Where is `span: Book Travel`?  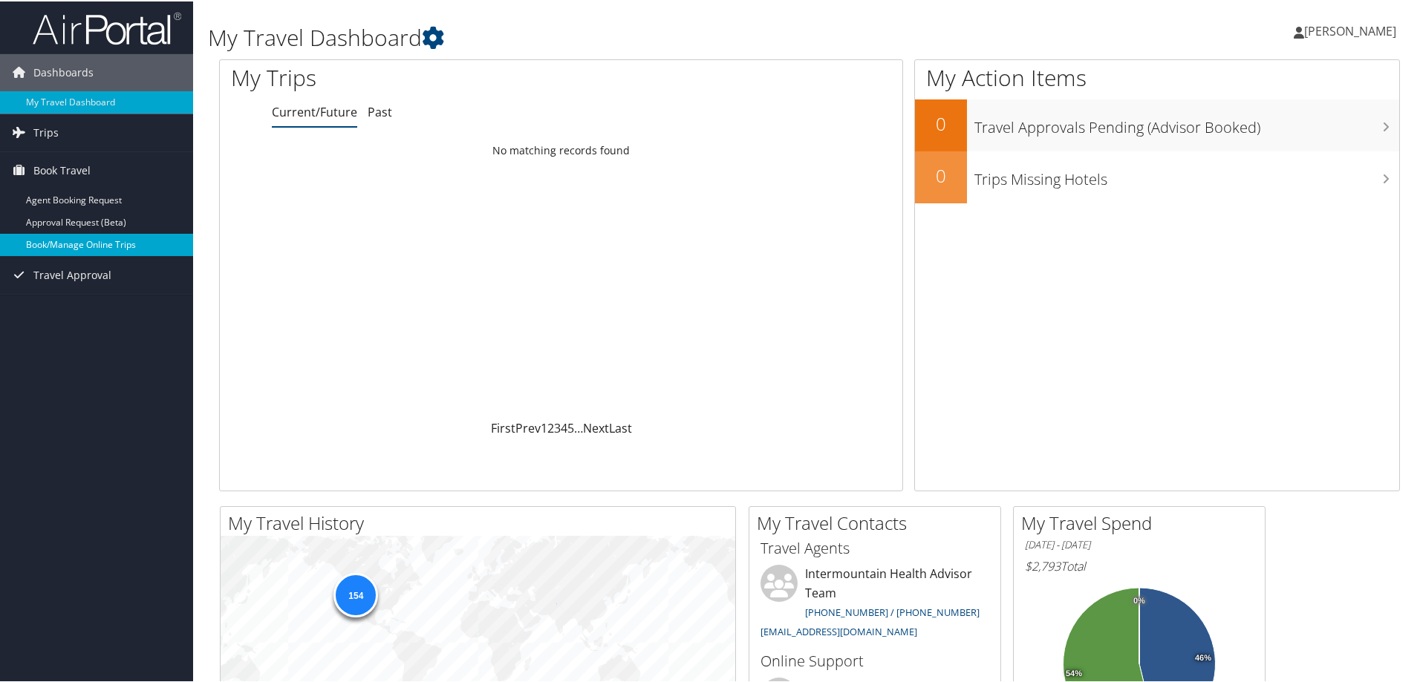
span: Book Travel is located at coordinates (62, 169).